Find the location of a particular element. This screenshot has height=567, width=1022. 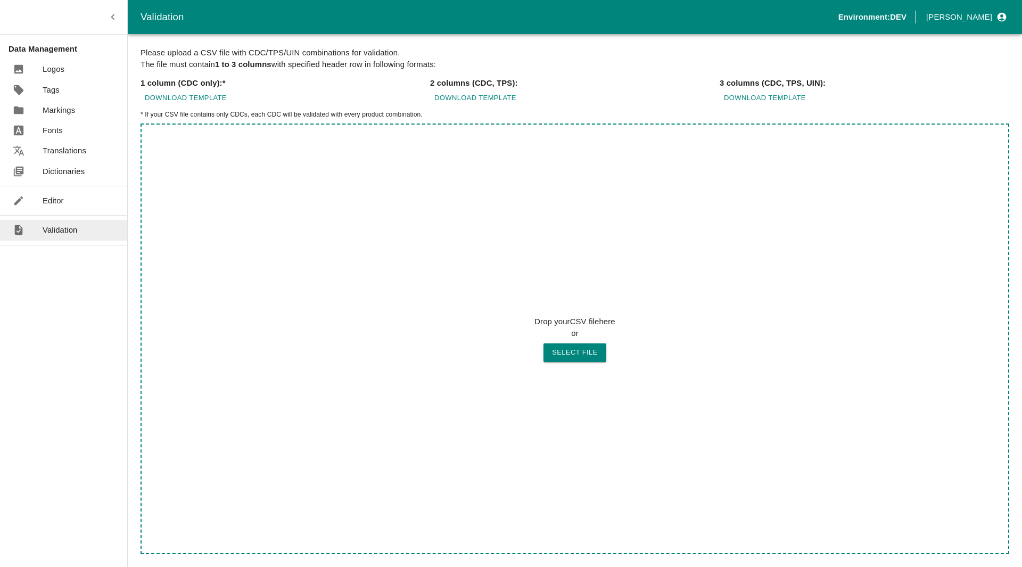

p: Tags is located at coordinates (51, 90).